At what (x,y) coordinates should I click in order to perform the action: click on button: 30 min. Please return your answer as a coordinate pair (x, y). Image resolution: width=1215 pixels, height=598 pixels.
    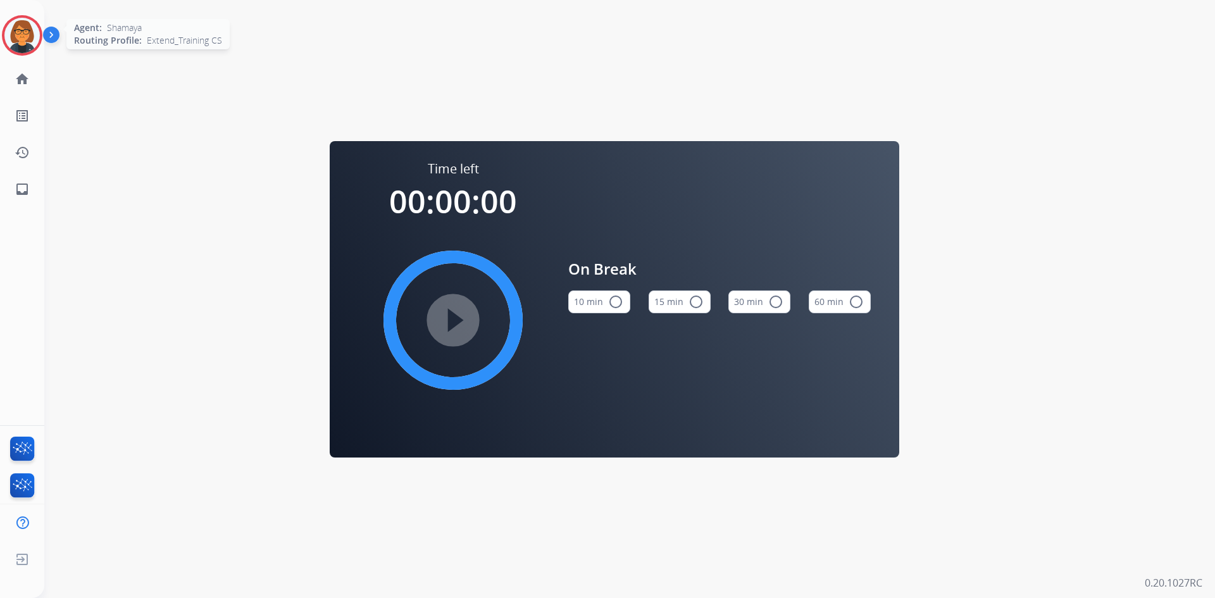
    Looking at the image, I should click on (759, 302).